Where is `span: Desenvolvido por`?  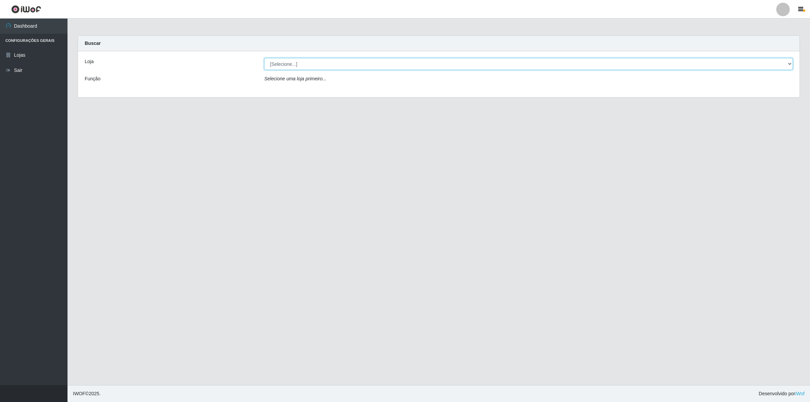 span: Desenvolvido por is located at coordinates (782, 394).